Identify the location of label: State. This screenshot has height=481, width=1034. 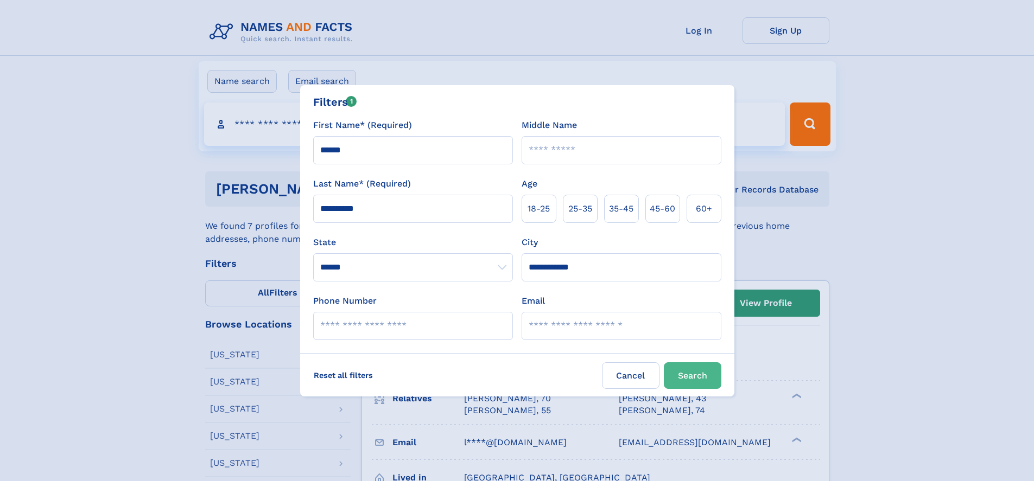
(413, 243).